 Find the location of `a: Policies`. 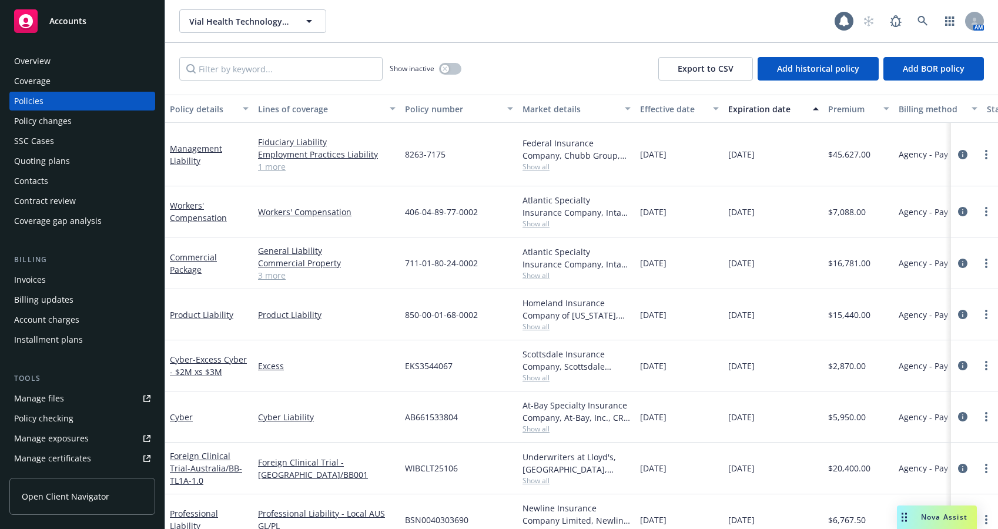

a: Policies is located at coordinates (82, 101).